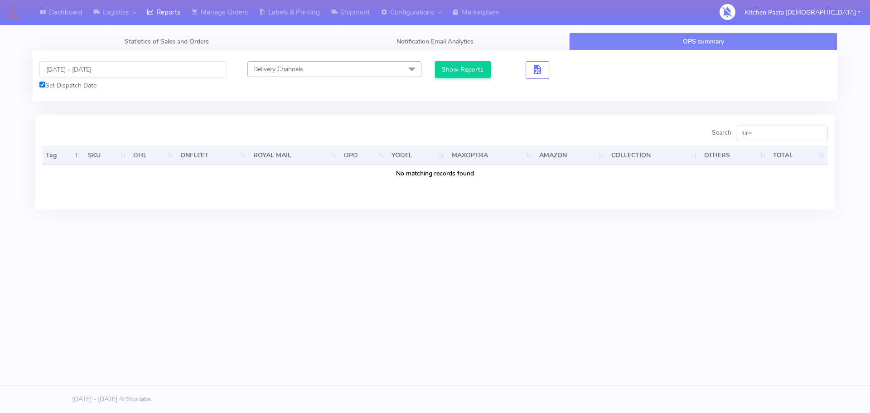  I want to click on th: Tag: activate to sort column descending, so click(63, 155).